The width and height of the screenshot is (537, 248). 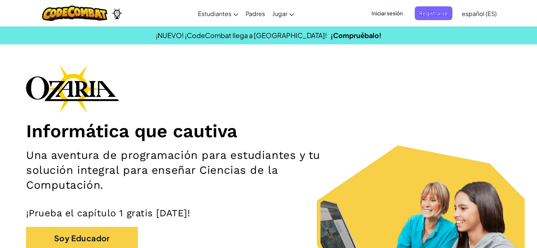 What do you see at coordinates (387, 13) in the screenshot?
I see `button: Iniciar sesión` at bounding box center [387, 13].